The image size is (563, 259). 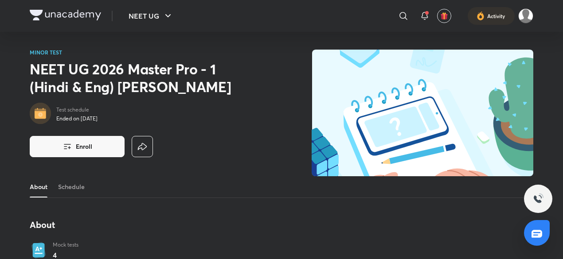 I want to click on button: NEET UG, so click(x=151, y=16).